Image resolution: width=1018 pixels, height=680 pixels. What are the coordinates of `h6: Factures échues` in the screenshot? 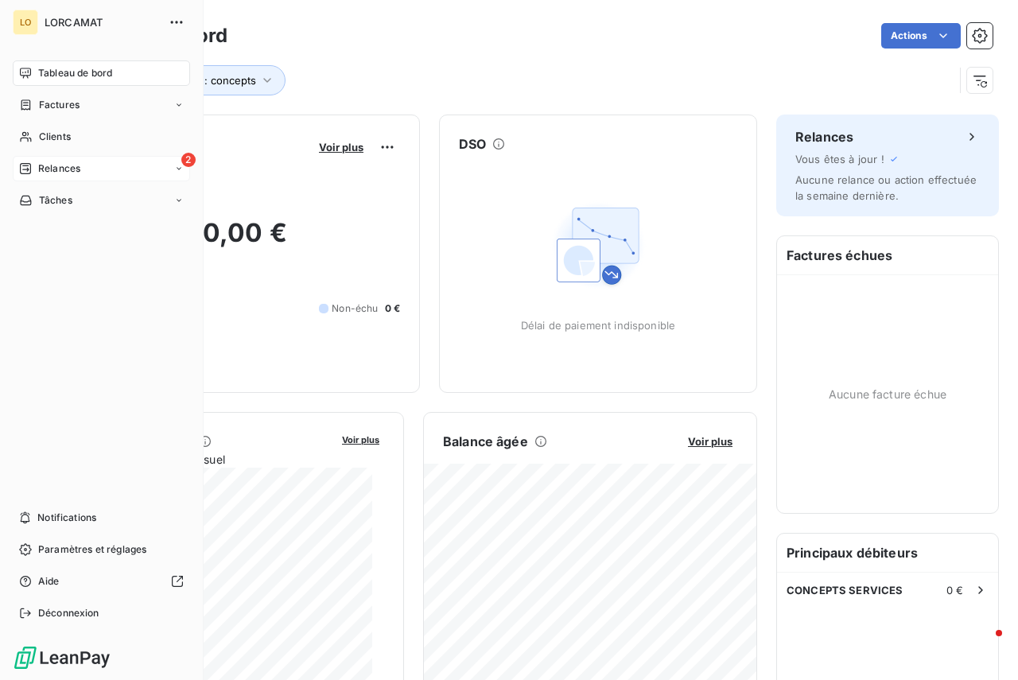 It's located at (887, 255).